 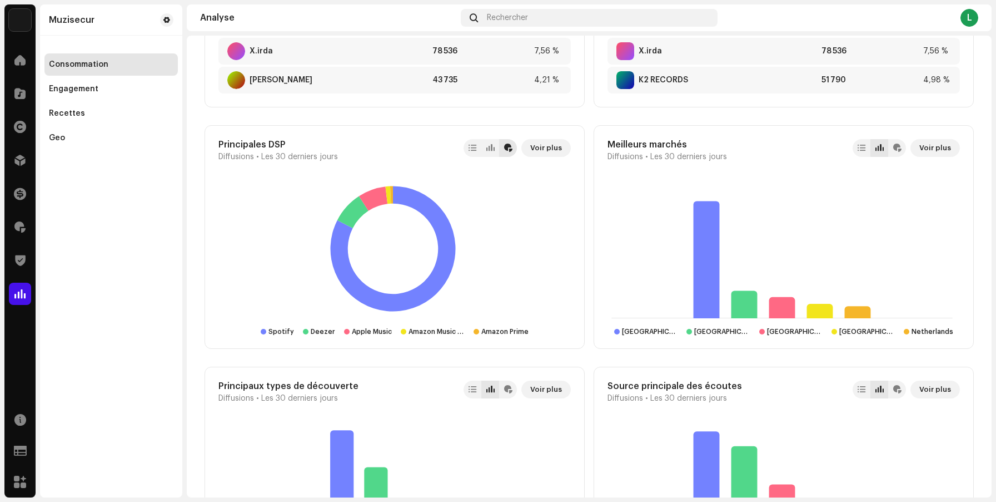 I want to click on div: Source principale des écoutes, so click(x=675, y=386).